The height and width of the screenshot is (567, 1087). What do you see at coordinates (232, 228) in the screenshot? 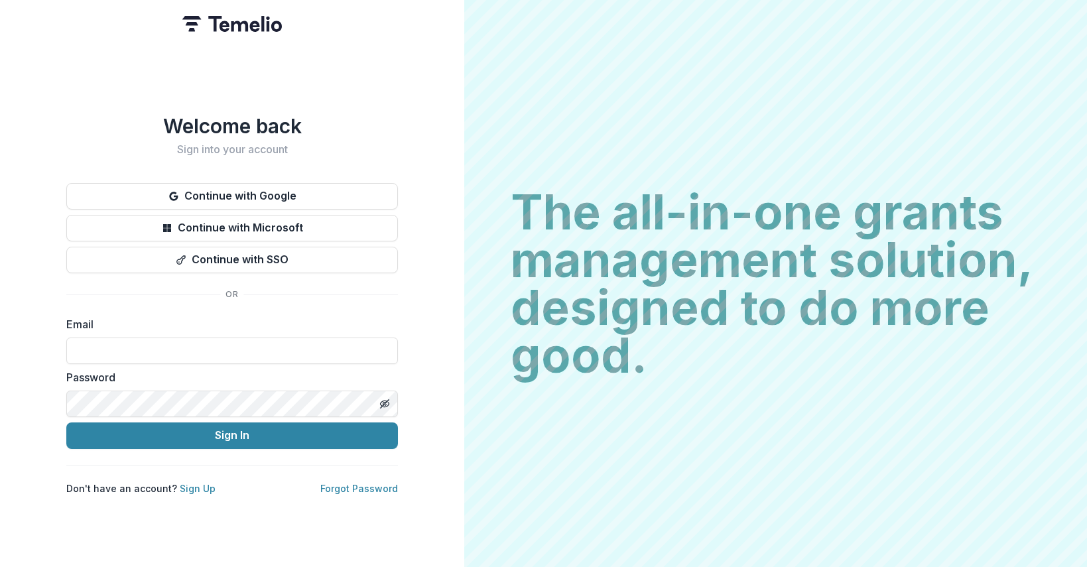
I see `button: Continue with Microsoft` at bounding box center [232, 228].